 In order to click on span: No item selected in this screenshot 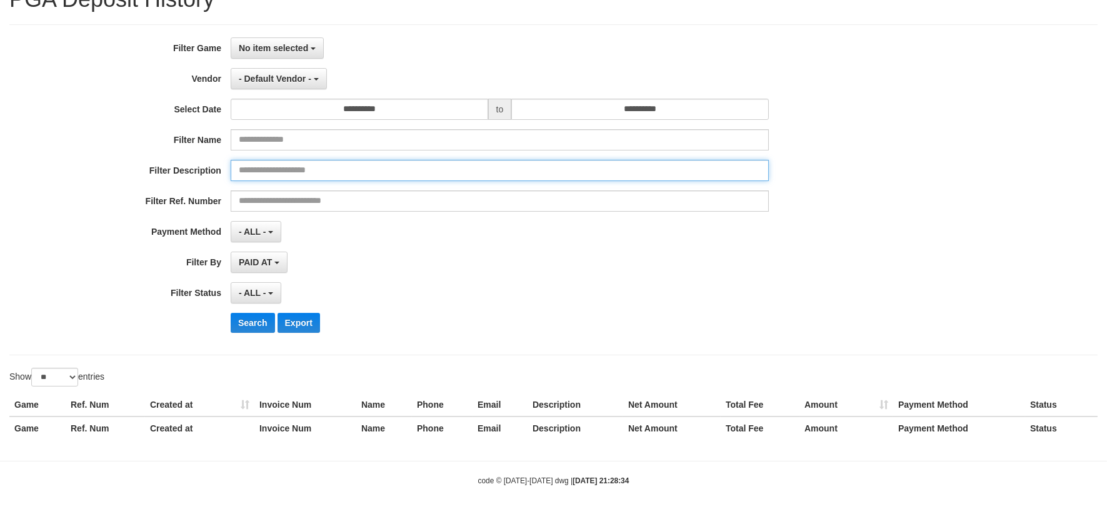, I will do `click(273, 48)`.